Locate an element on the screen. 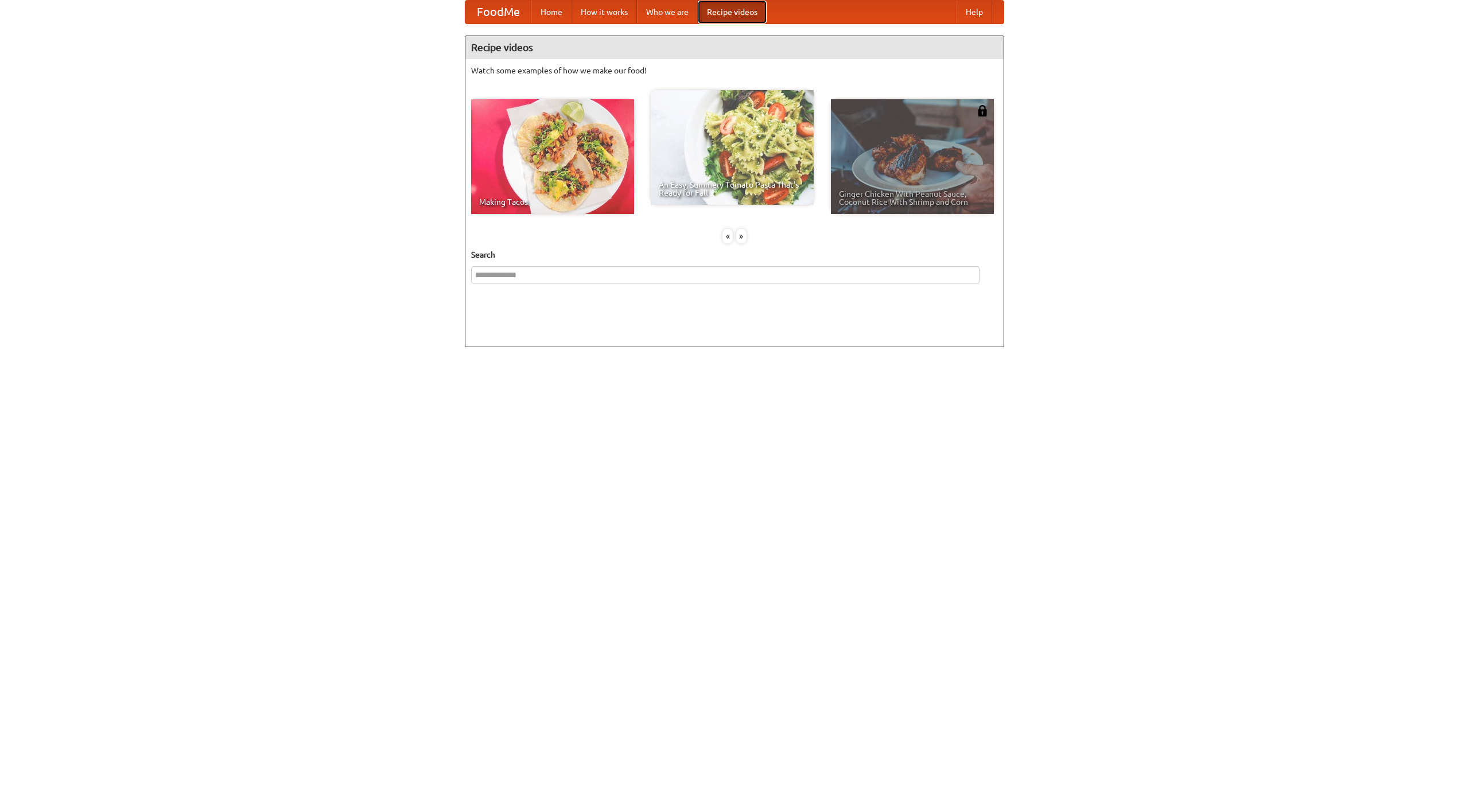 The image size is (1469, 812). a: How it works is located at coordinates (604, 12).